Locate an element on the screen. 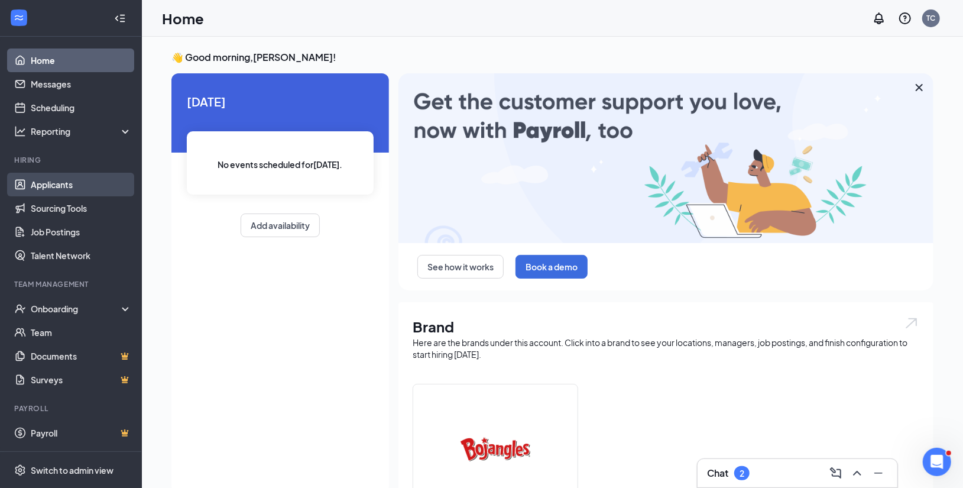  h1: Brand is located at coordinates (666, 326).